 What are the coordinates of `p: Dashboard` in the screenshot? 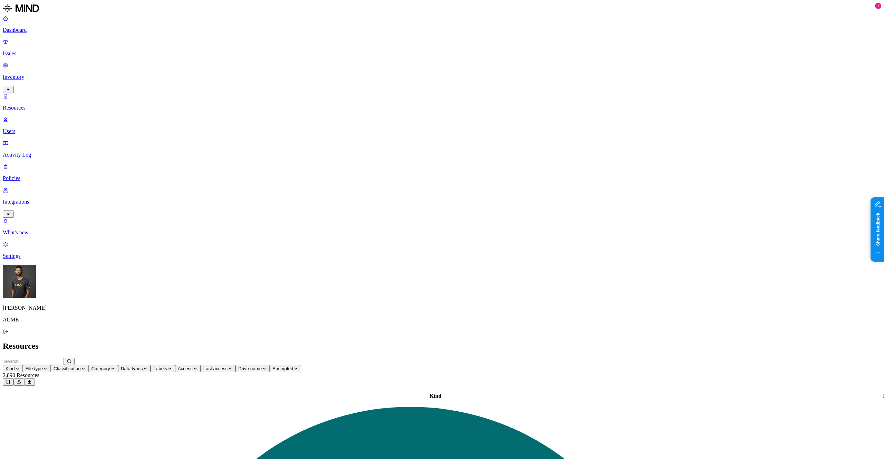 It's located at (442, 30).